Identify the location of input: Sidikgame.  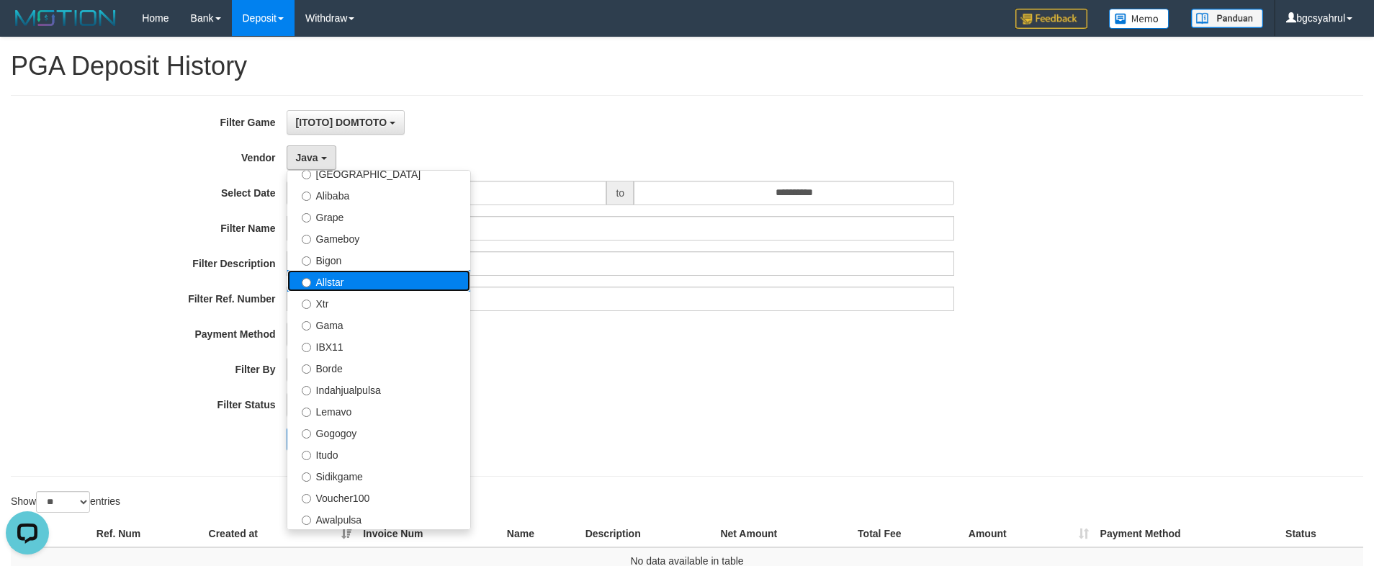
(306, 477).